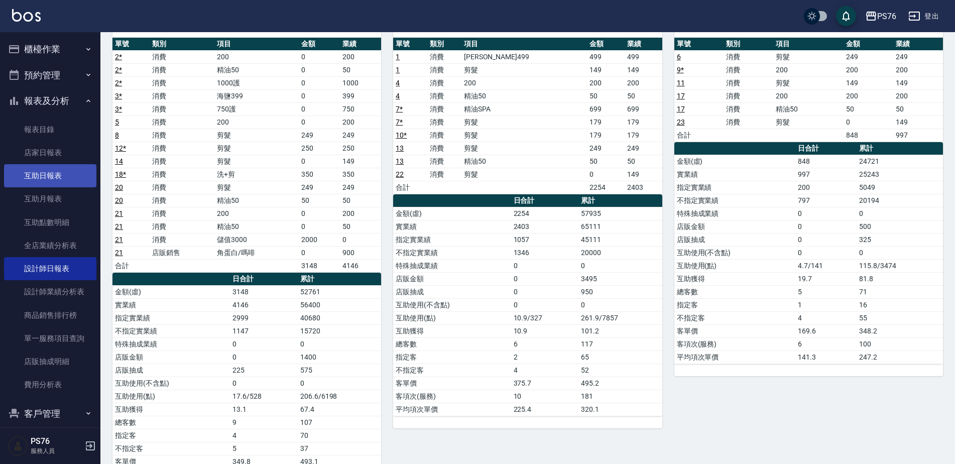  Describe the element at coordinates (545, 240) in the screenshot. I see `td: 1057` at that location.